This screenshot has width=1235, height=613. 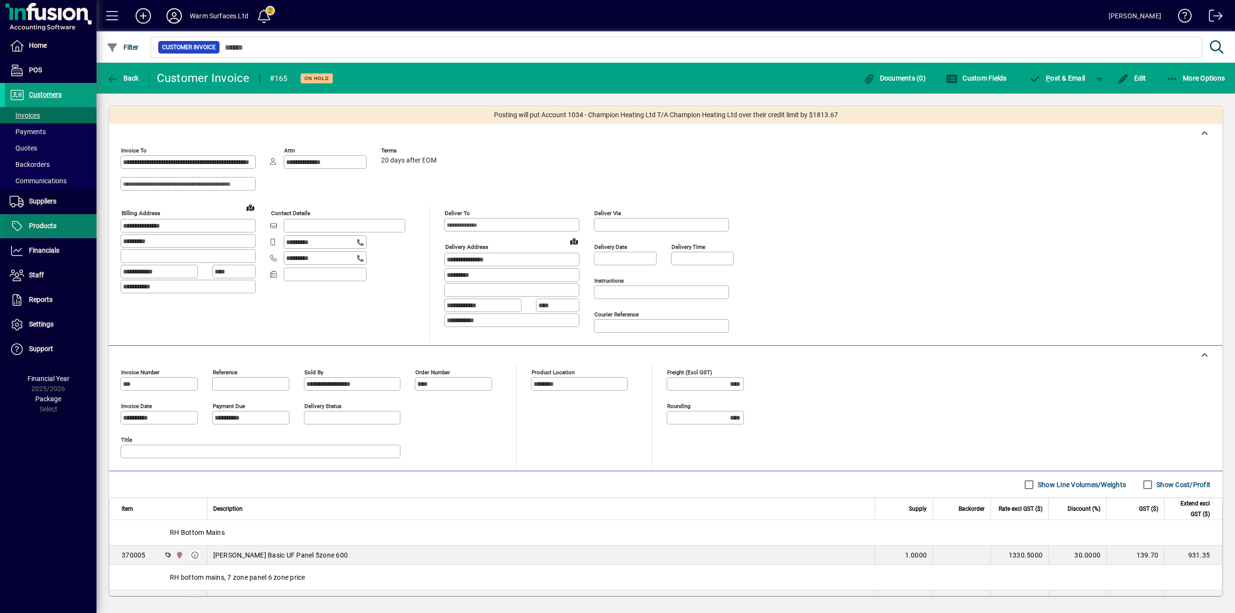 I want to click on mat-label: Invoice number, so click(x=140, y=373).